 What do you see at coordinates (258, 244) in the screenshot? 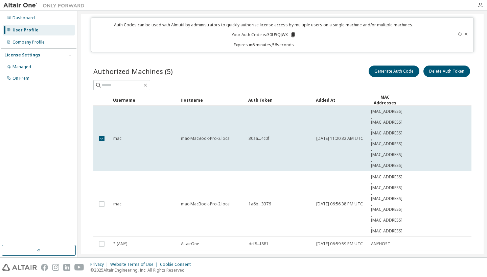
I see `span: dcf8...f881` at bounding box center [258, 244].